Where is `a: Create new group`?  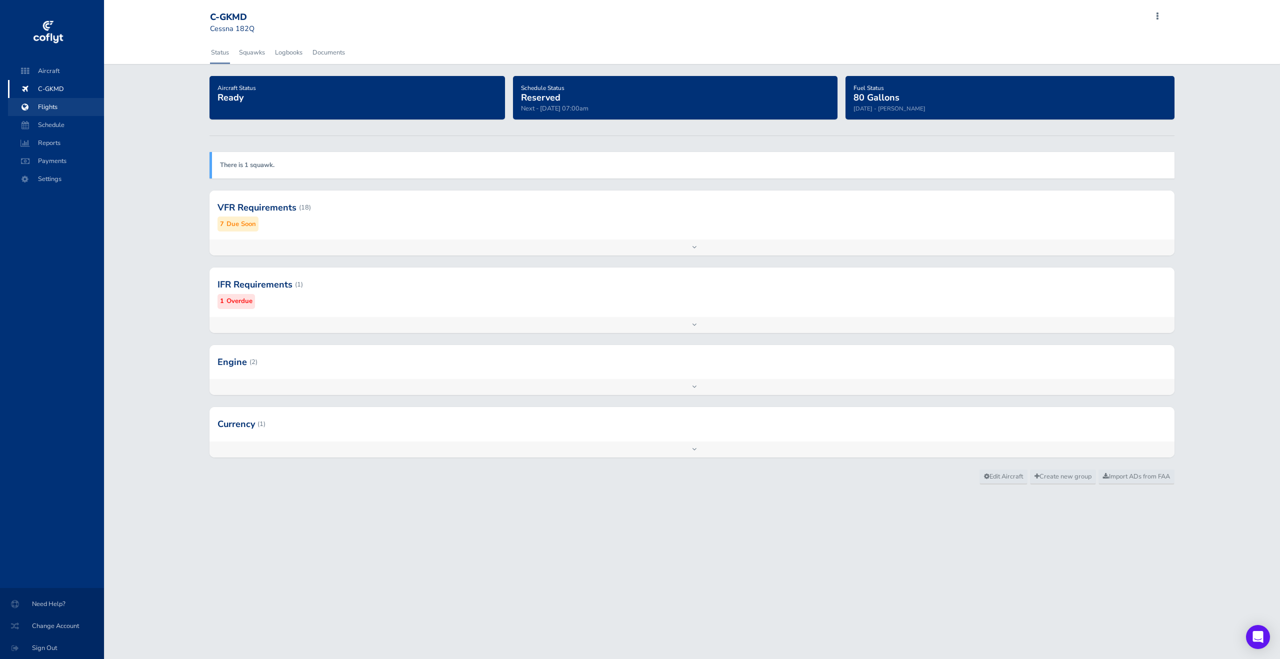
a: Create new group is located at coordinates (1063, 477).